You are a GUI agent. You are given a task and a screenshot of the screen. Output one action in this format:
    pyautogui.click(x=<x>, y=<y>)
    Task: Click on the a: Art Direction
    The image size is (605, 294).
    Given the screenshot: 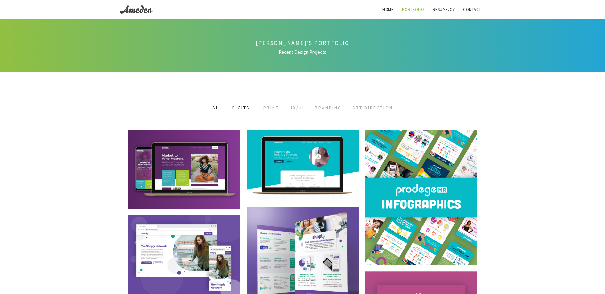 What is the action you would take?
    pyautogui.click(x=372, y=108)
    